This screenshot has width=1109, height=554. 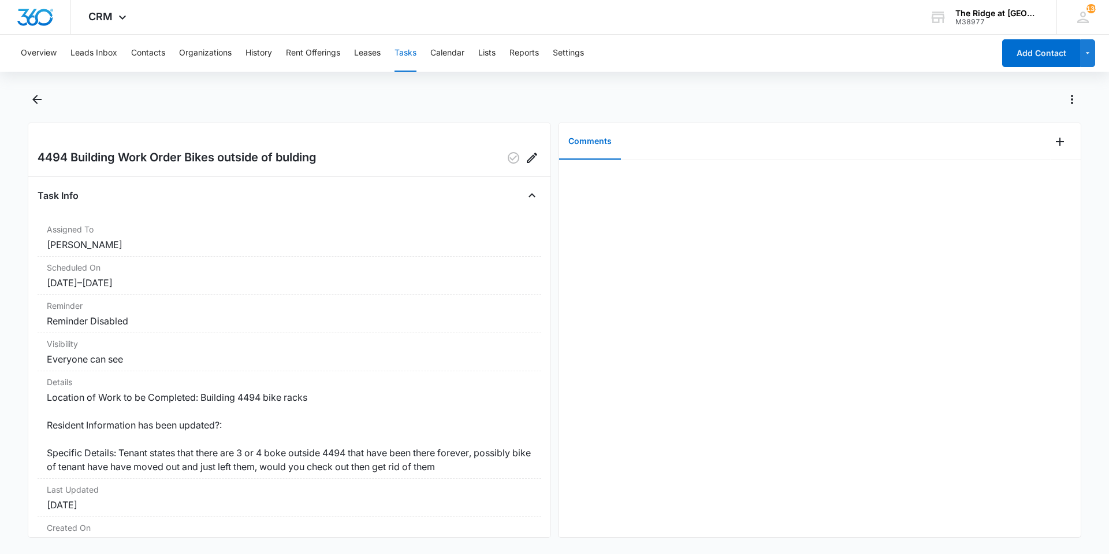 What do you see at coordinates (289, 489) in the screenshot?
I see `dt: Last Updated` at bounding box center [289, 489].